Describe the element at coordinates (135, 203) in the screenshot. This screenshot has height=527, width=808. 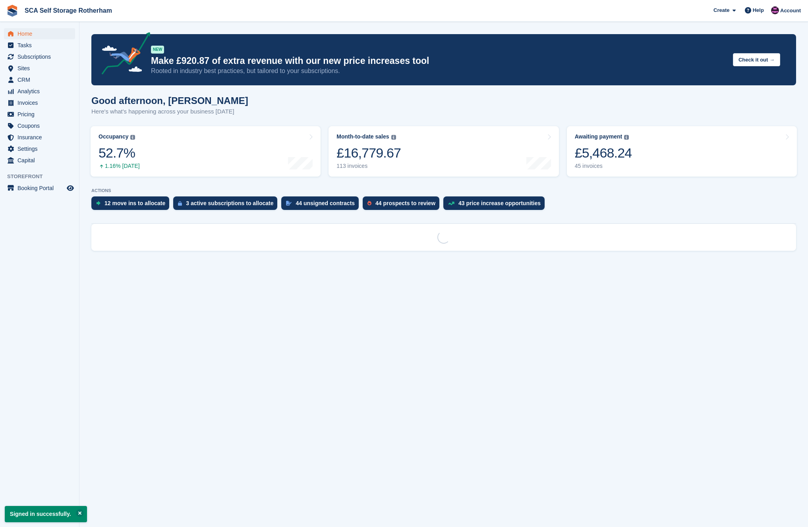
I see `div: 12 move ins to allocate` at that location.